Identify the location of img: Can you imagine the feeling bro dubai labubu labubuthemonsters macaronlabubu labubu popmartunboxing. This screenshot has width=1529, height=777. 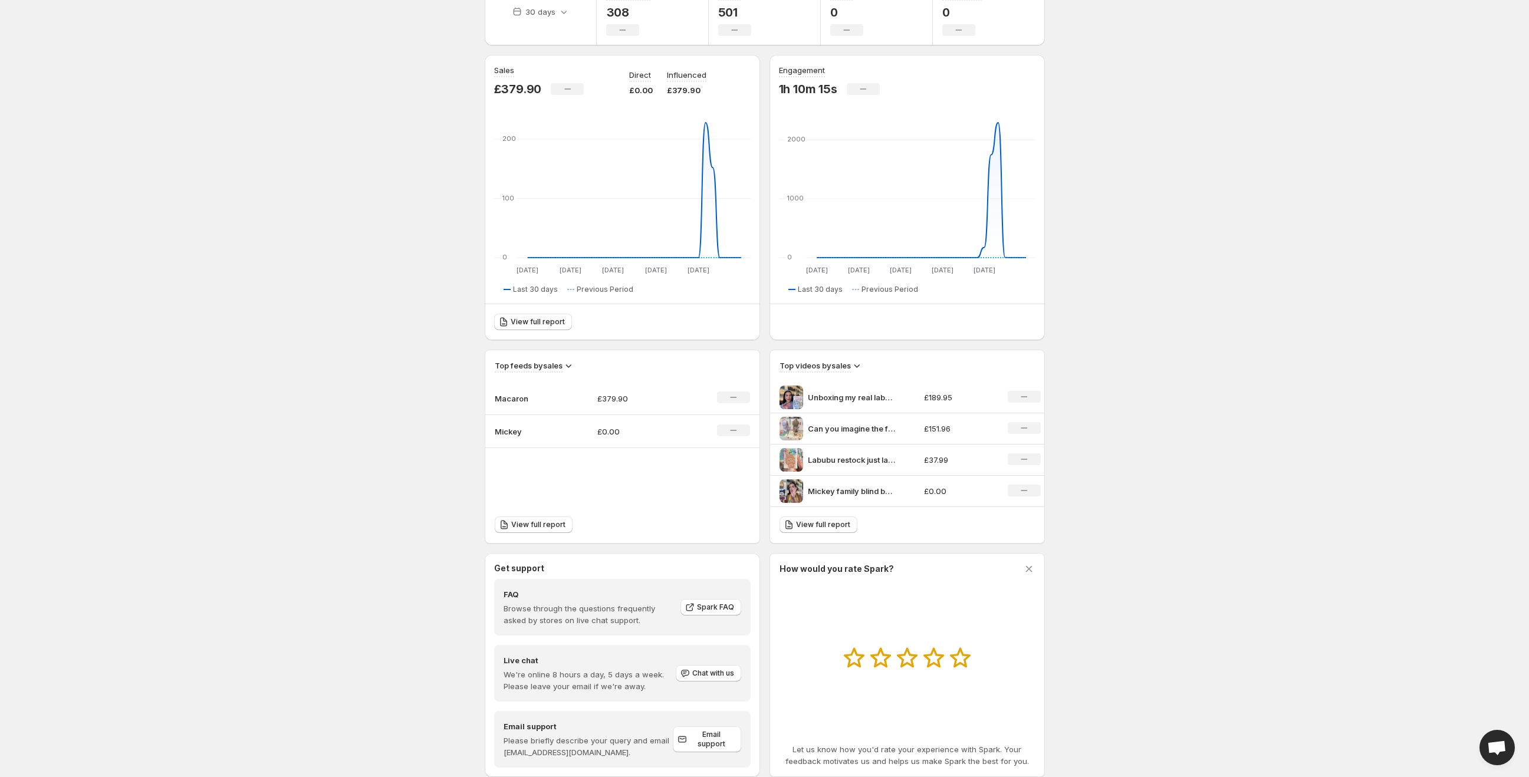
(791, 429).